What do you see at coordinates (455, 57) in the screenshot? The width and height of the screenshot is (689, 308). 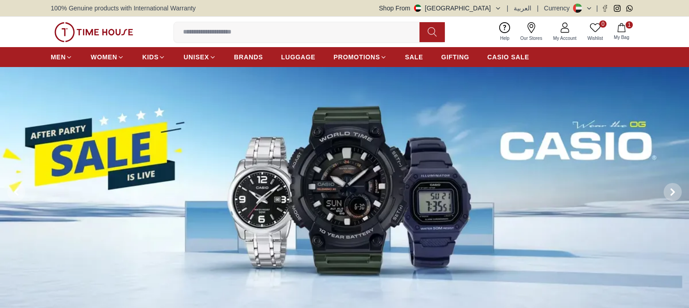 I see `a: GIFTING` at bounding box center [455, 57].